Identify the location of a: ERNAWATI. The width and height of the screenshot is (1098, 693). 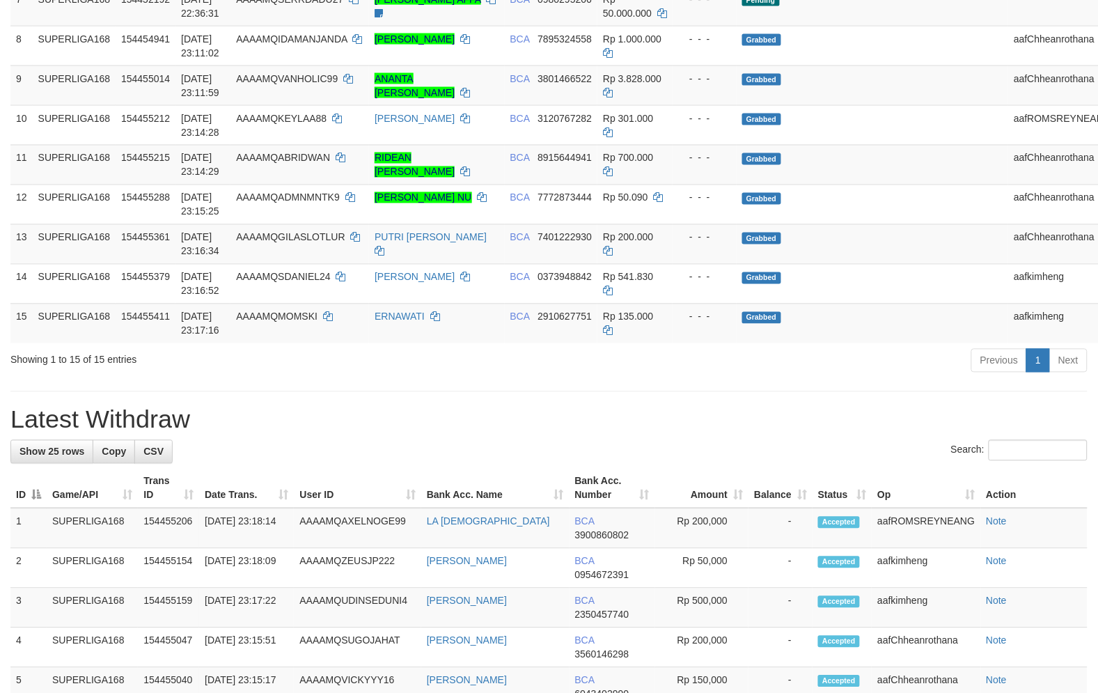
(400, 317).